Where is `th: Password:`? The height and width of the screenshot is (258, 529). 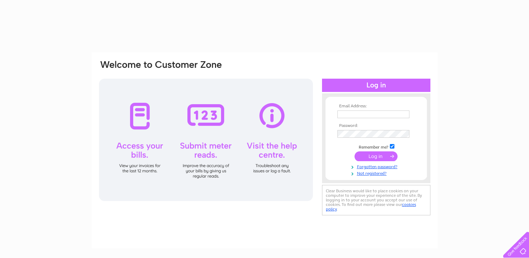 th: Password: is located at coordinates (376, 126).